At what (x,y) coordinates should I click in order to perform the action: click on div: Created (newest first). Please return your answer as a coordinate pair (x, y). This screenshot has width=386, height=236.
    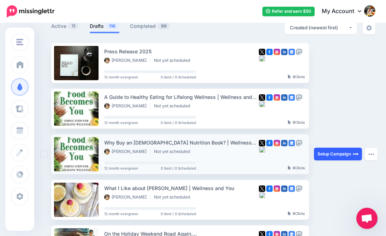
    Looking at the image, I should click on (319, 28).